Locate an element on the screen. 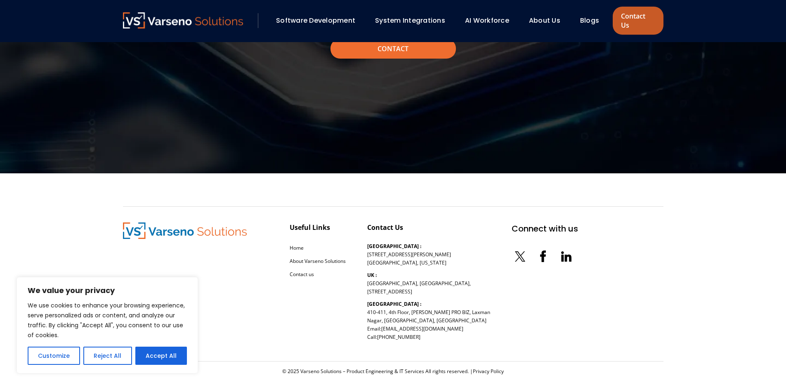 This screenshot has height=390, width=786. a: System Integrations is located at coordinates (410, 20).